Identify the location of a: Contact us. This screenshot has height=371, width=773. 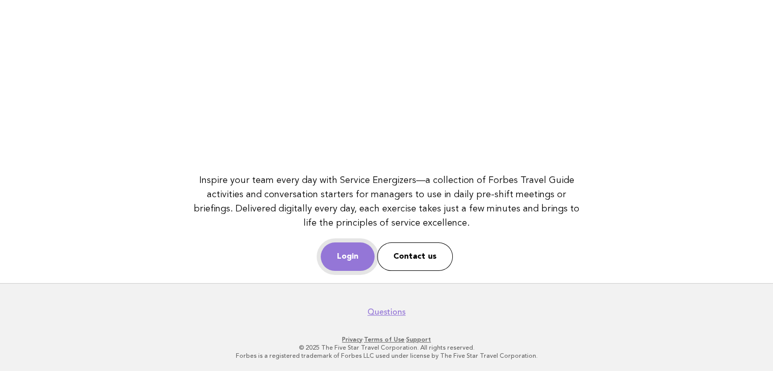
(415, 257).